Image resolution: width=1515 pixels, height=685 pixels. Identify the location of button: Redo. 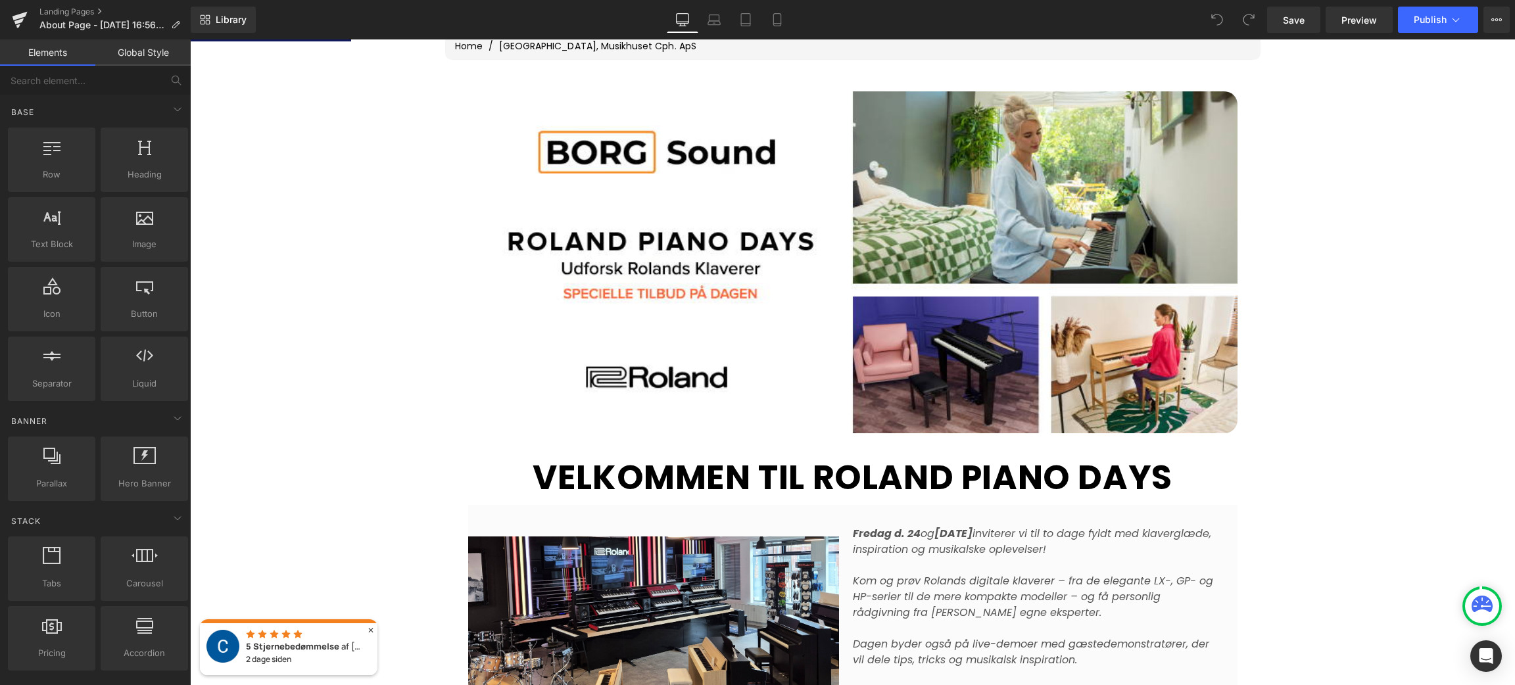
(1248, 20).